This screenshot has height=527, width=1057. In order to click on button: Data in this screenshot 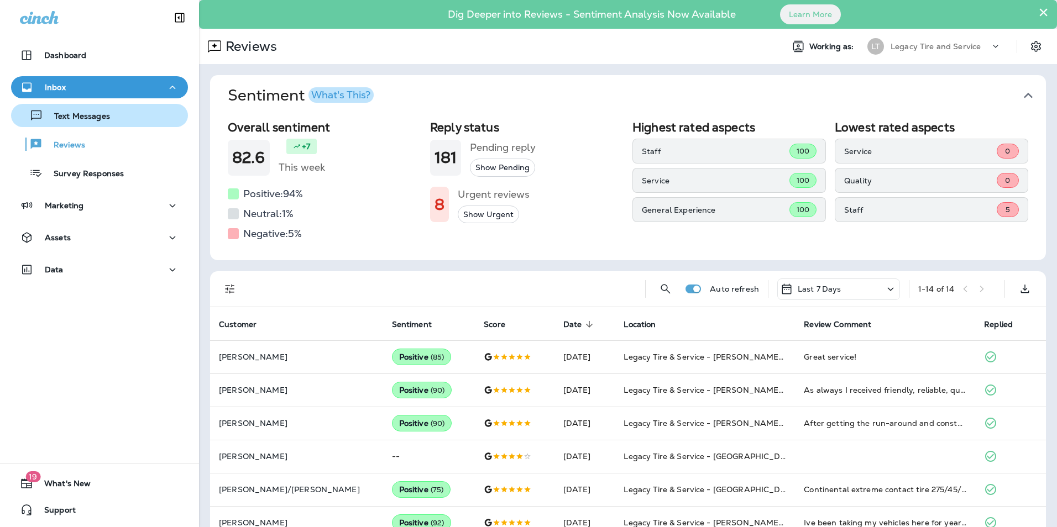, I will do `click(100, 270)`.